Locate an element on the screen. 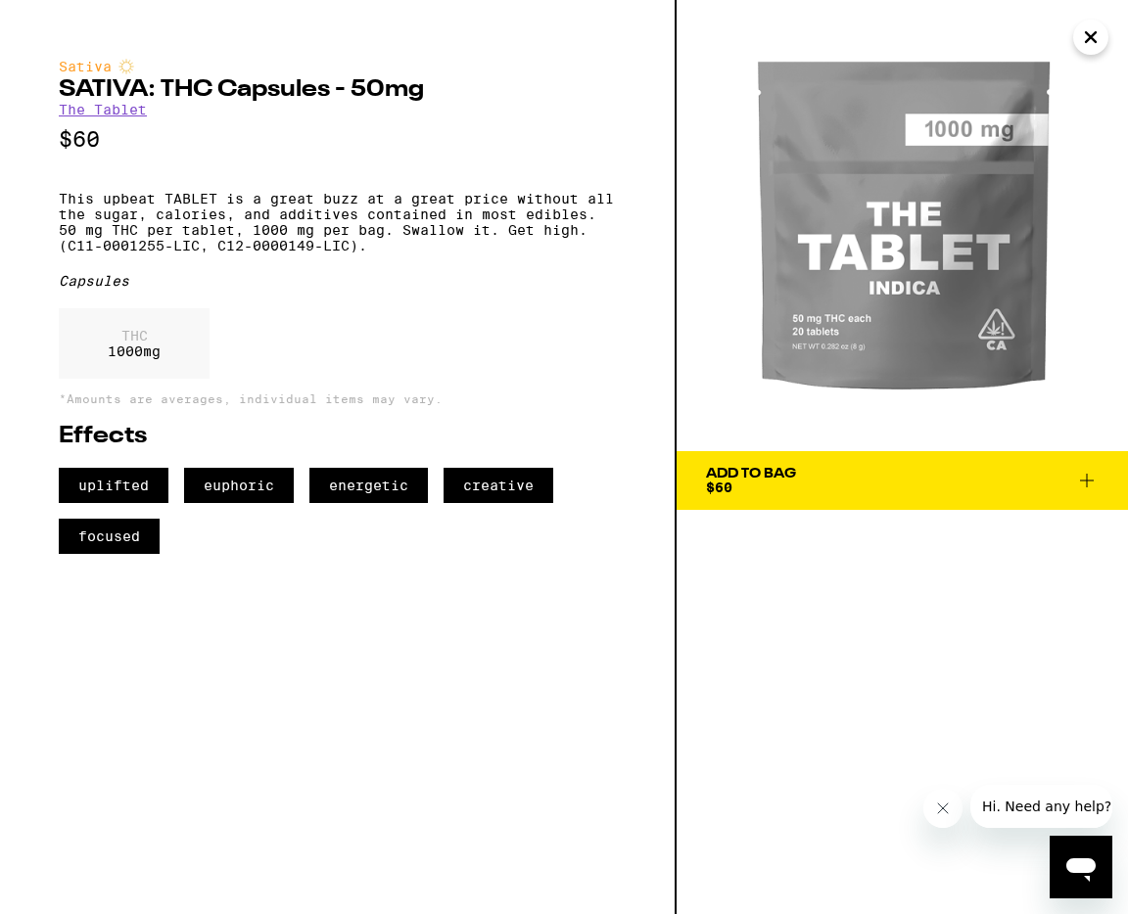 The height and width of the screenshot is (914, 1128). a: The Tablet is located at coordinates (103, 110).